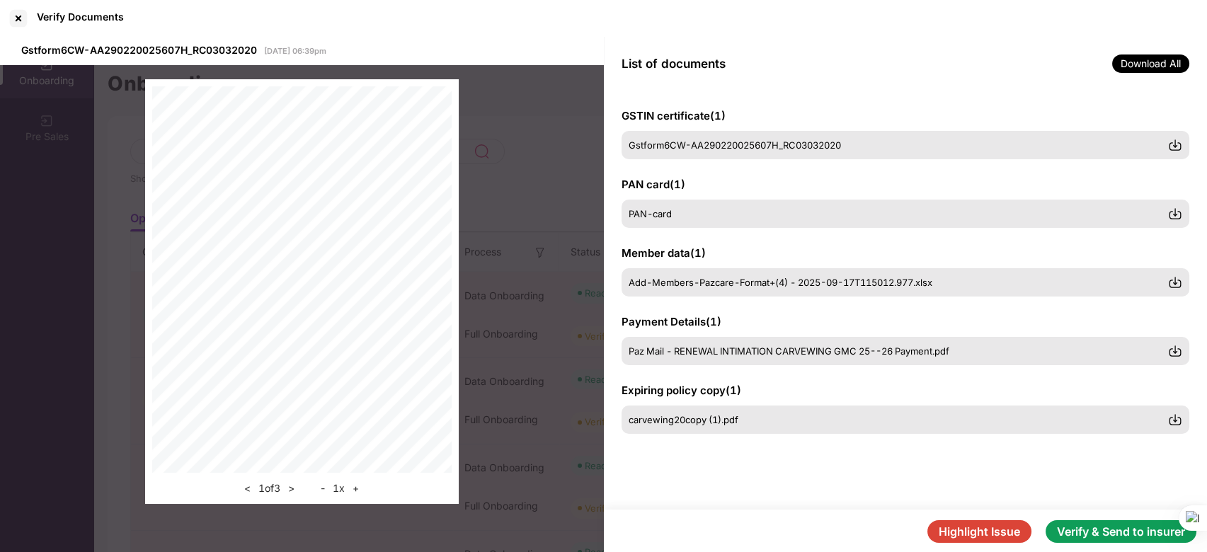 This screenshot has width=1207, height=552. What do you see at coordinates (1150, 64) in the screenshot?
I see `span: Download All` at bounding box center [1150, 64].